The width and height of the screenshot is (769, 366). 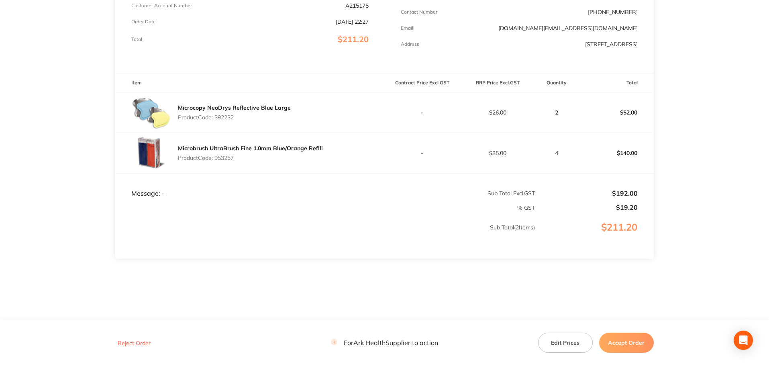 I want to click on div: Open Intercom Messenger, so click(x=743, y=340).